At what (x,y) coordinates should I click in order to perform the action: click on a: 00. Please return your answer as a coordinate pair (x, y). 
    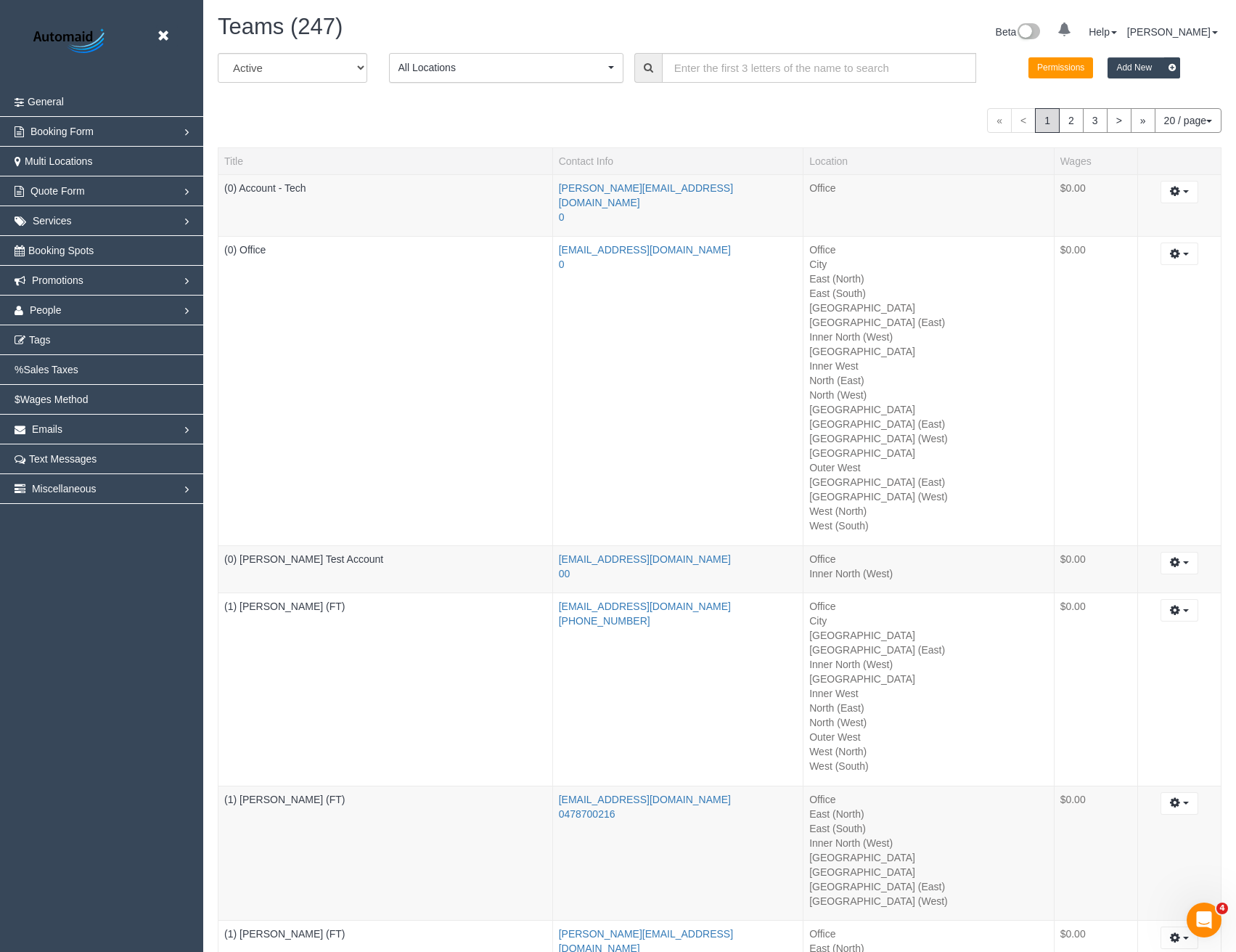
    Looking at the image, I should click on (565, 573).